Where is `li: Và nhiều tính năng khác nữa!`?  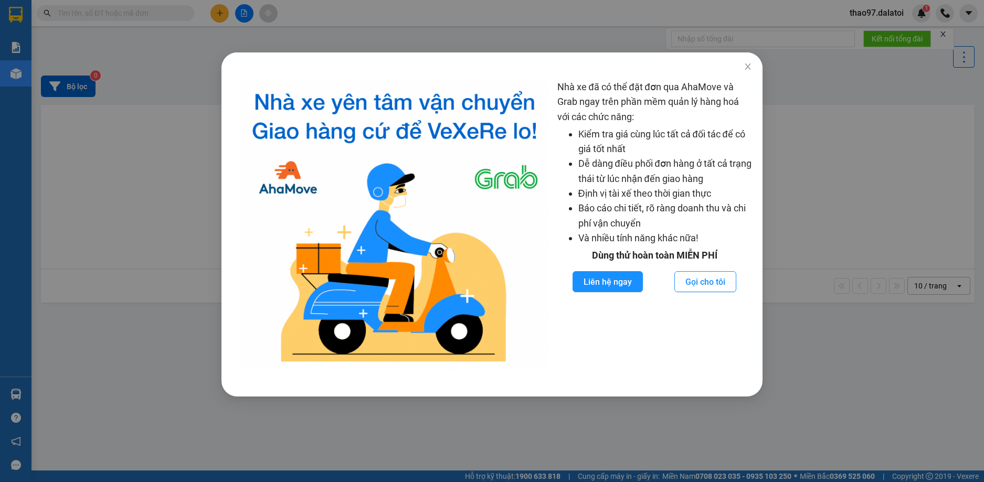
li: Và nhiều tính năng khác nữa! is located at coordinates (665, 238).